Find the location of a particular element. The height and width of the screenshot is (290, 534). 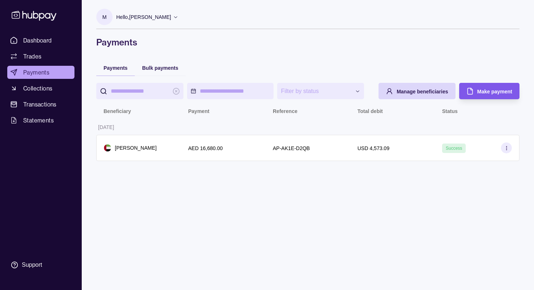

p: M is located at coordinates (105, 17).